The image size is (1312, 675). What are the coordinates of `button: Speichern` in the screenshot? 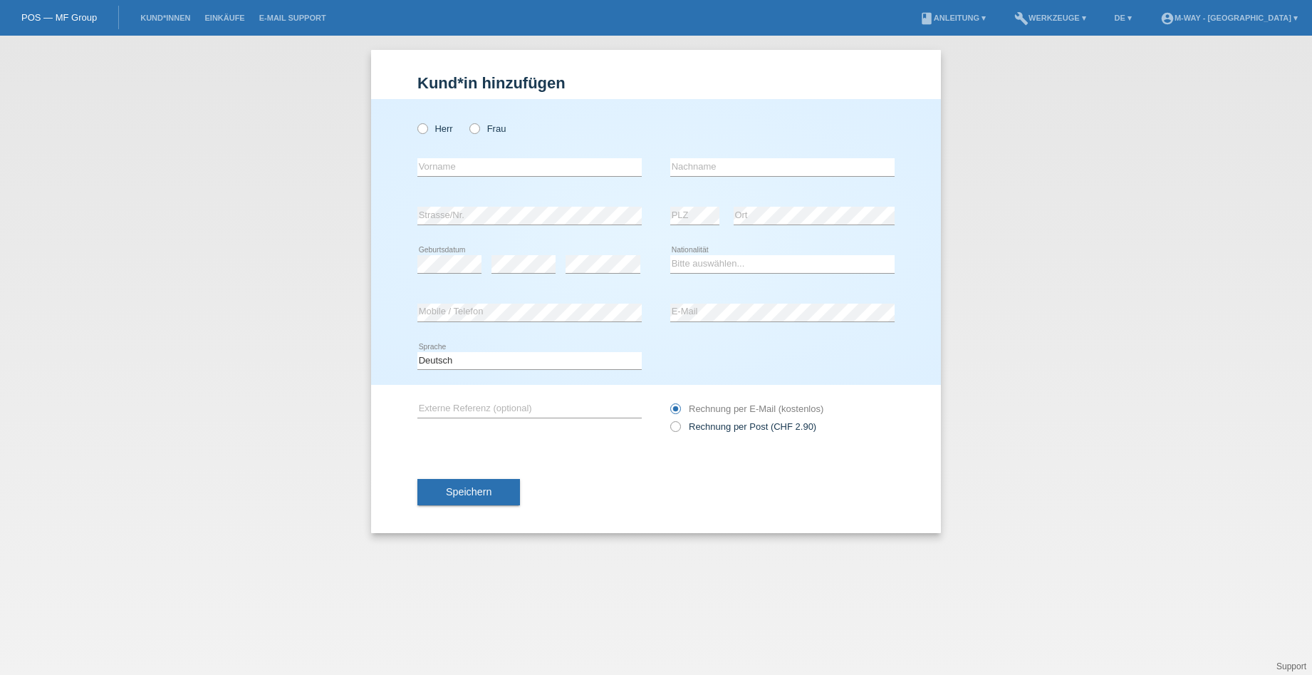 It's located at (469, 492).